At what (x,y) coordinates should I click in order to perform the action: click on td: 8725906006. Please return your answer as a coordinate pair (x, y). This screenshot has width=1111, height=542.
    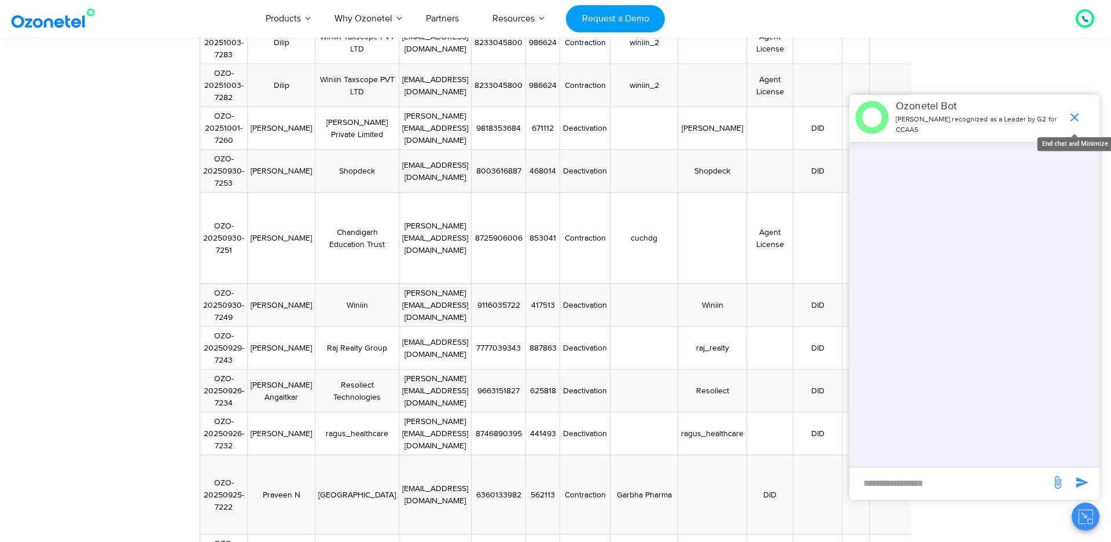
    Looking at the image, I should click on (499, 238).